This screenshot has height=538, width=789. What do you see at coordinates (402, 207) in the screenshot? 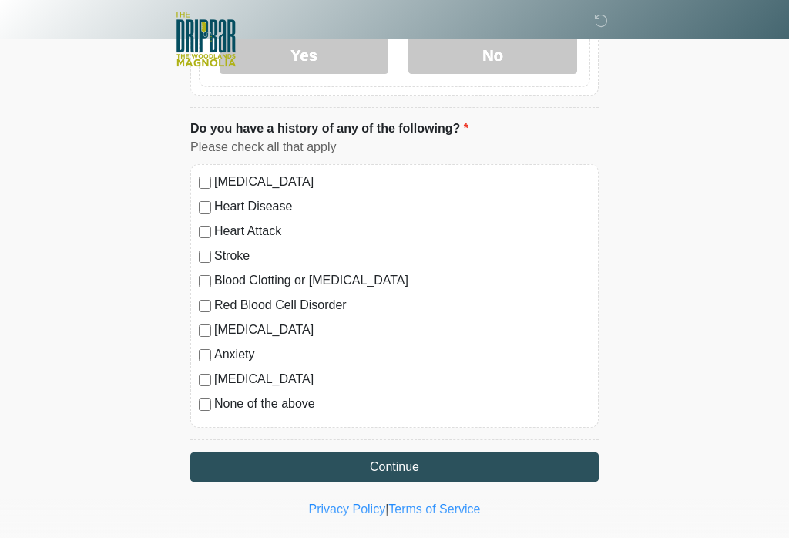
I see `label: Heart Disease` at bounding box center [402, 207].